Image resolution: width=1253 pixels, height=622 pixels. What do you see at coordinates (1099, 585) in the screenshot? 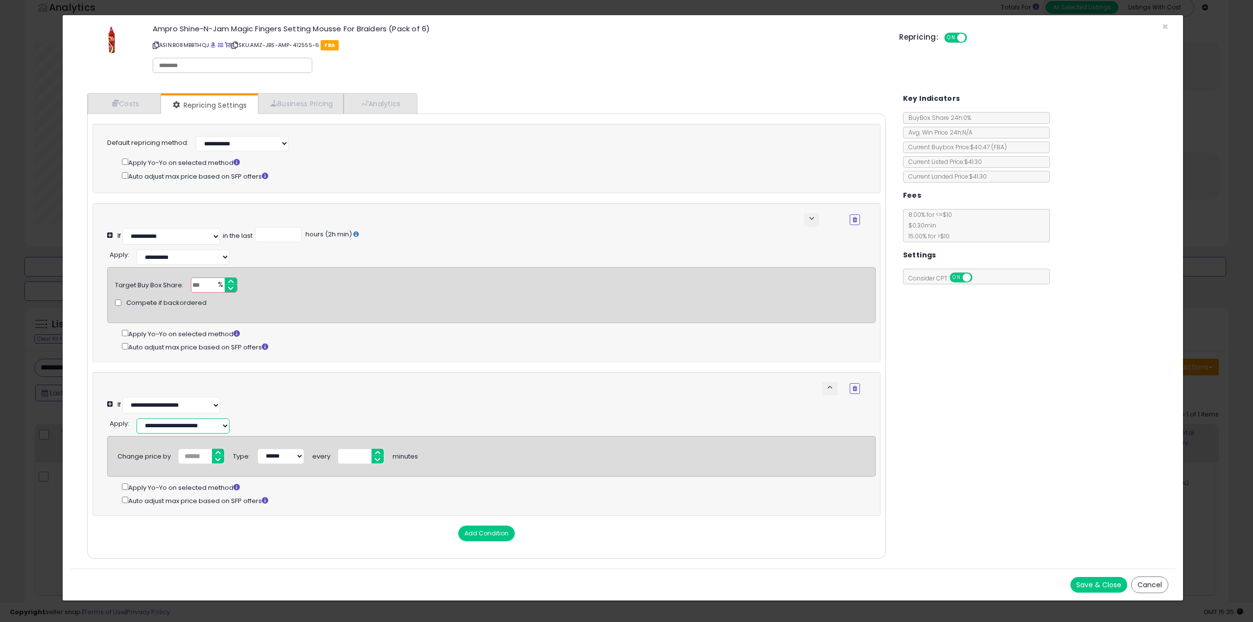
I see `button: Save & Close` at bounding box center [1099, 585].